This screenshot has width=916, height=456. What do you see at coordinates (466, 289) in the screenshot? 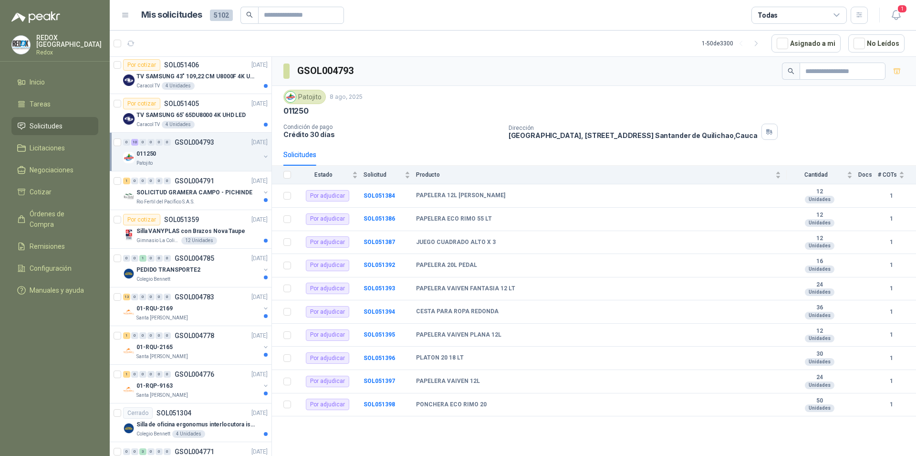
I see `b: PAPELERA VAIVEN FANTASIA 12 LT` at bounding box center [466, 289].